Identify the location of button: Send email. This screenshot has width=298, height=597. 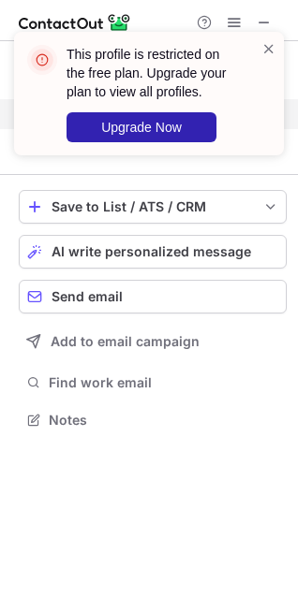
(153, 297).